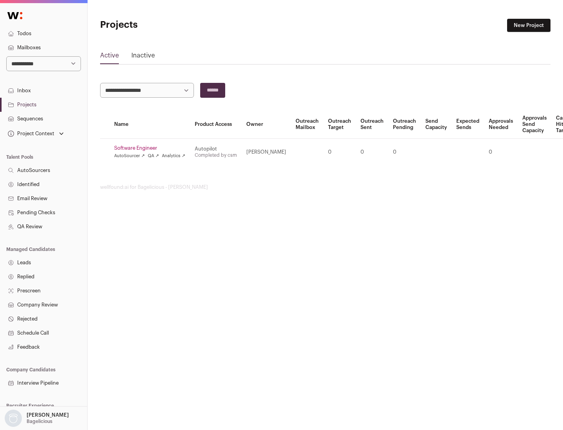 The image size is (563, 430). What do you see at coordinates (307, 124) in the screenshot?
I see `th: Outreach Mailbox` at bounding box center [307, 124].